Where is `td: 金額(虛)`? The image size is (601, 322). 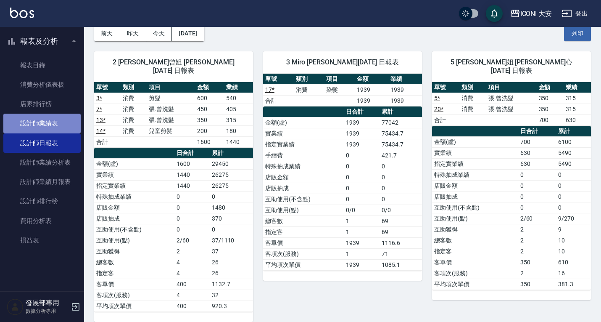 td: 金額(虛) is located at coordinates (304, 122).